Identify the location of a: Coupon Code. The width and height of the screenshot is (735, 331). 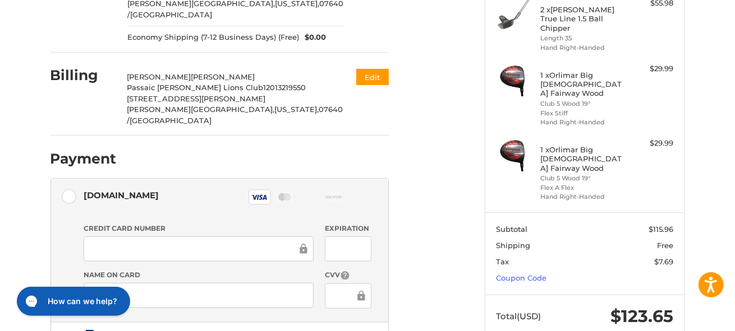
(521, 278).